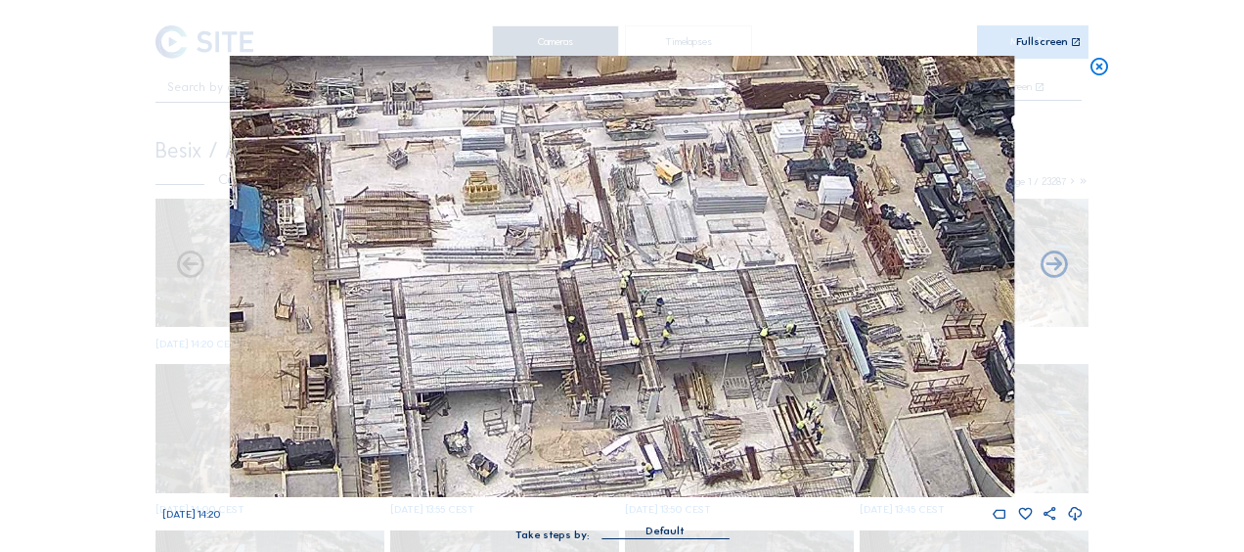  Describe the element at coordinates (622, 276) in the screenshot. I see `img: Image` at that location.